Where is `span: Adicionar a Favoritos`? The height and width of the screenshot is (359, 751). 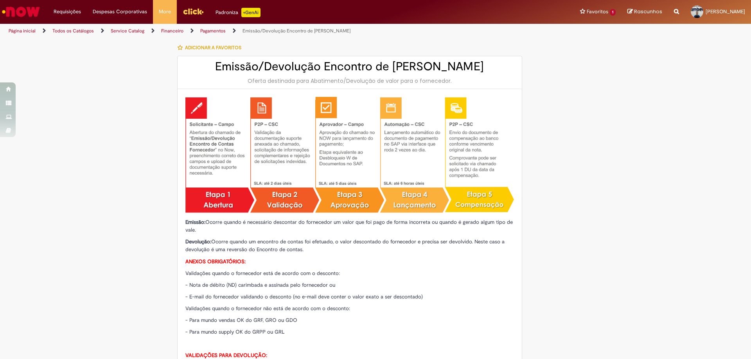 span: Adicionar a Favoritos is located at coordinates (213, 48).